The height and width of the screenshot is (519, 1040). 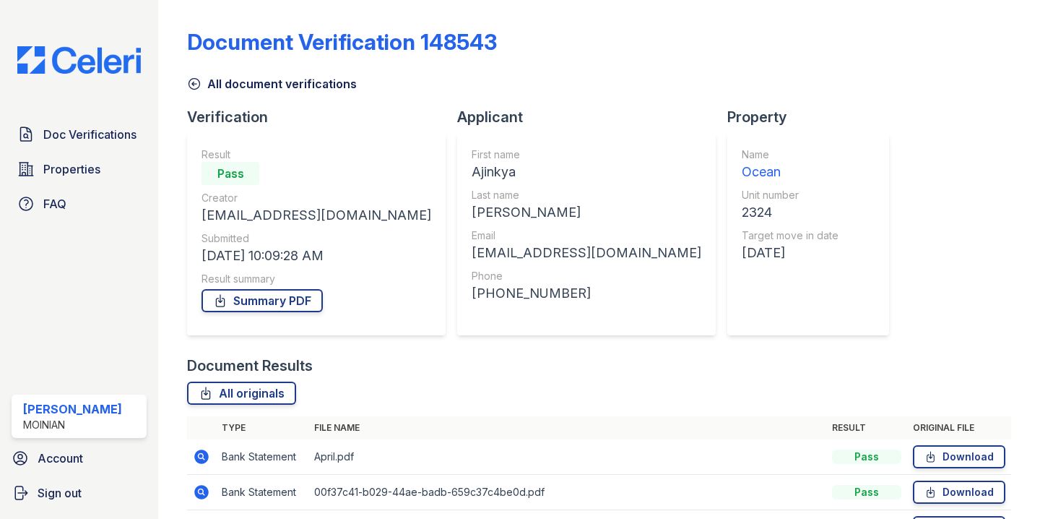 I want to click on span: Doc Verifications, so click(x=90, y=134).